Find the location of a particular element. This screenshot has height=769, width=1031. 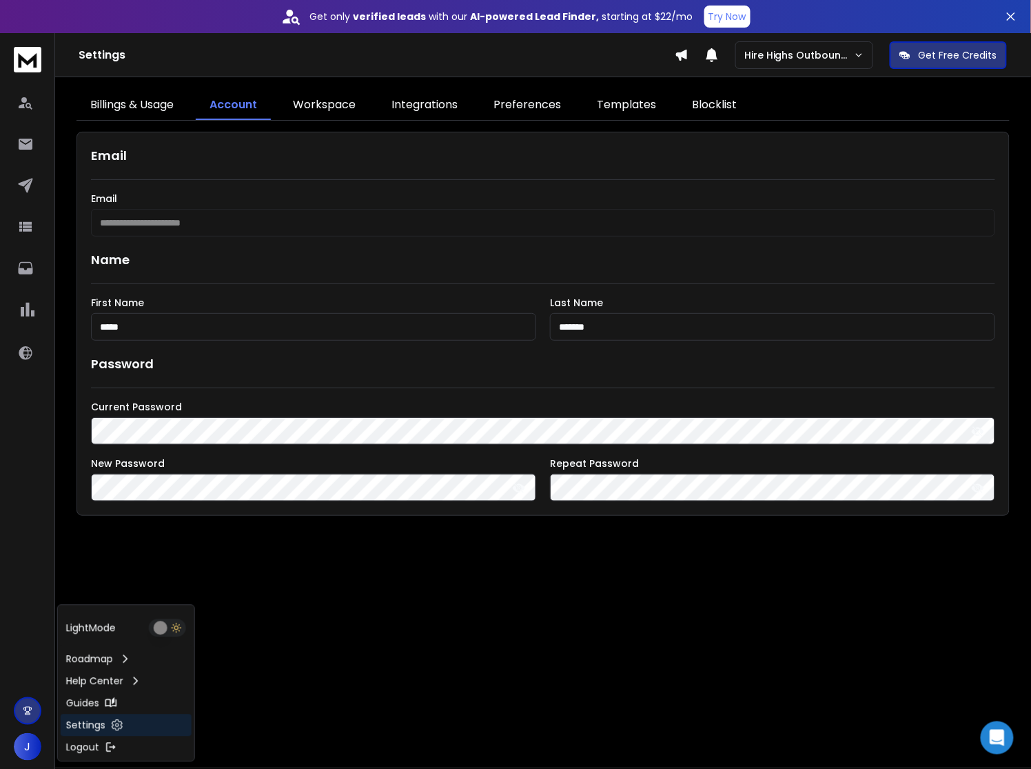

a: Workspace is located at coordinates (324, 105).